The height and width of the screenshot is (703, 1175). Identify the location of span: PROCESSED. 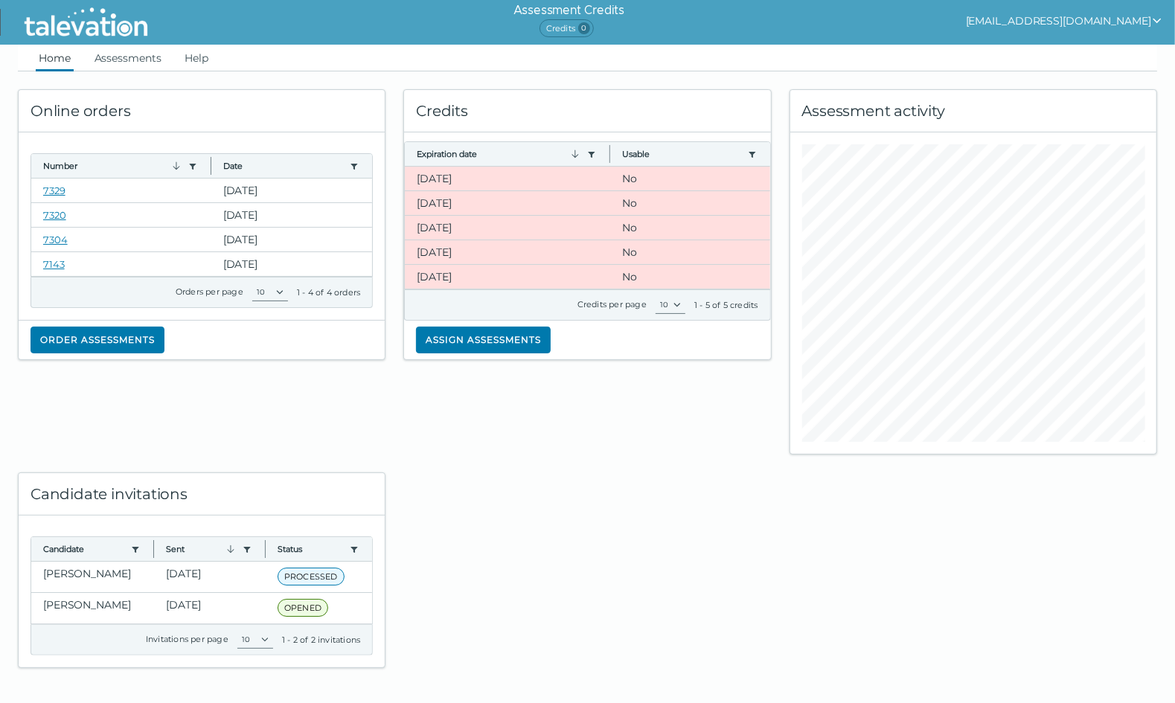
(311, 577).